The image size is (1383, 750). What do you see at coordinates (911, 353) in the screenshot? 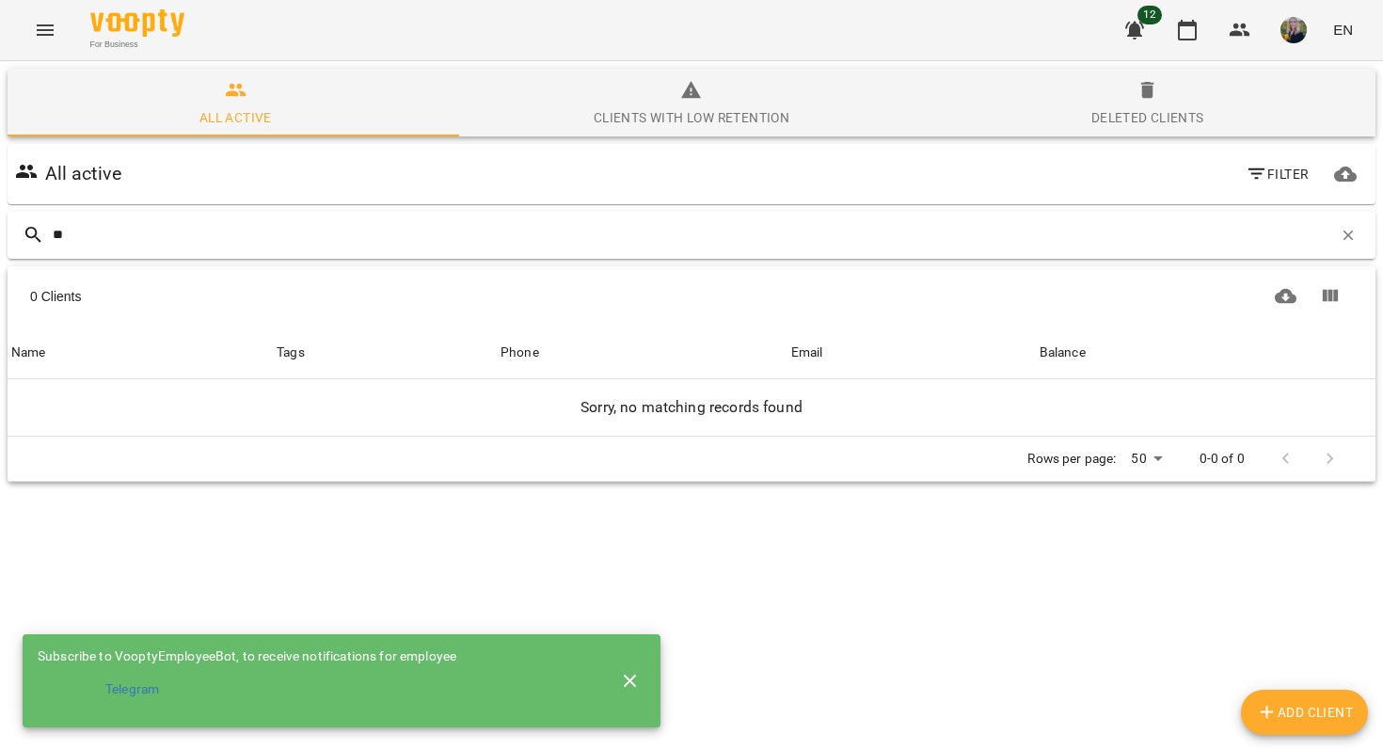
I see `span: Email` at bounding box center [911, 353].